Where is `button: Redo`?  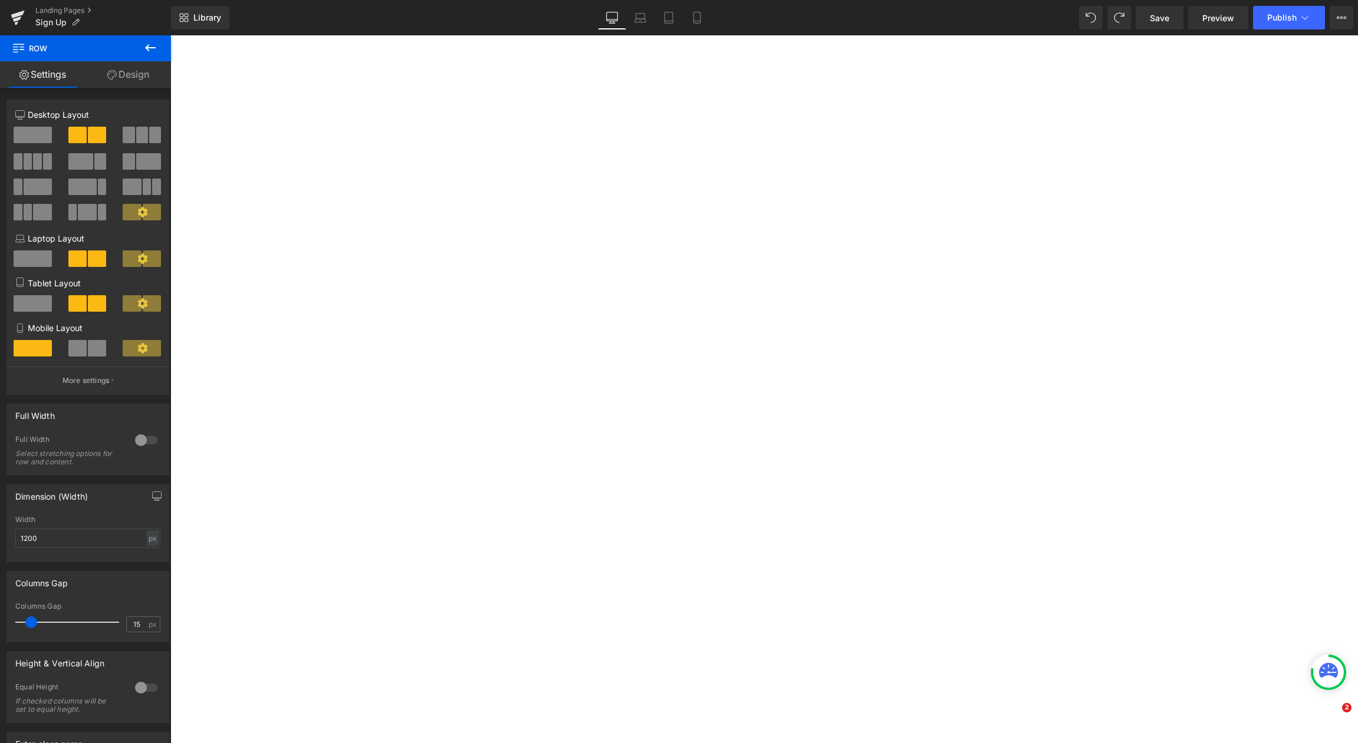 button: Redo is located at coordinates (1119, 18).